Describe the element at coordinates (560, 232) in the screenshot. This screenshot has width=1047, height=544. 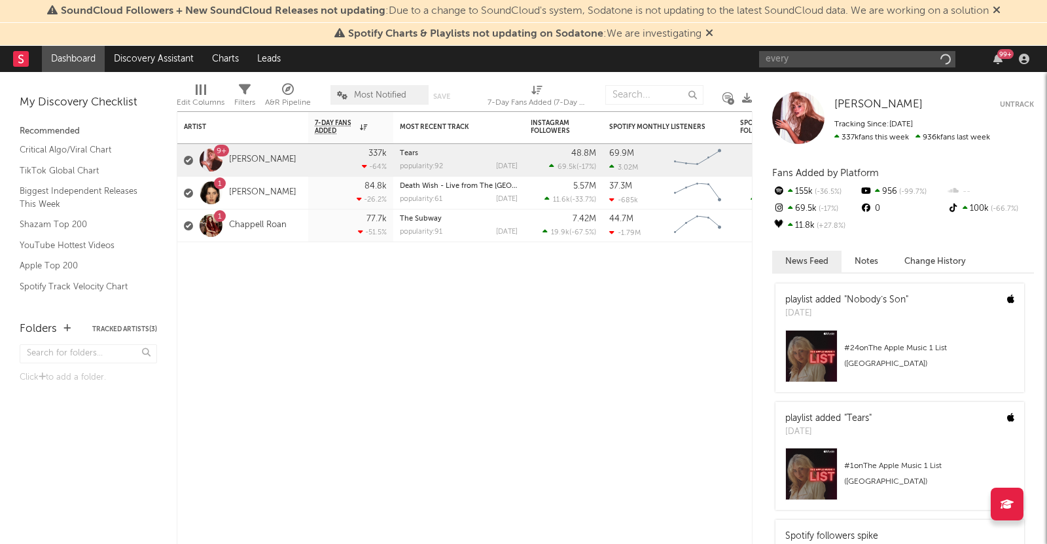
I see `span: 19.9k` at that location.